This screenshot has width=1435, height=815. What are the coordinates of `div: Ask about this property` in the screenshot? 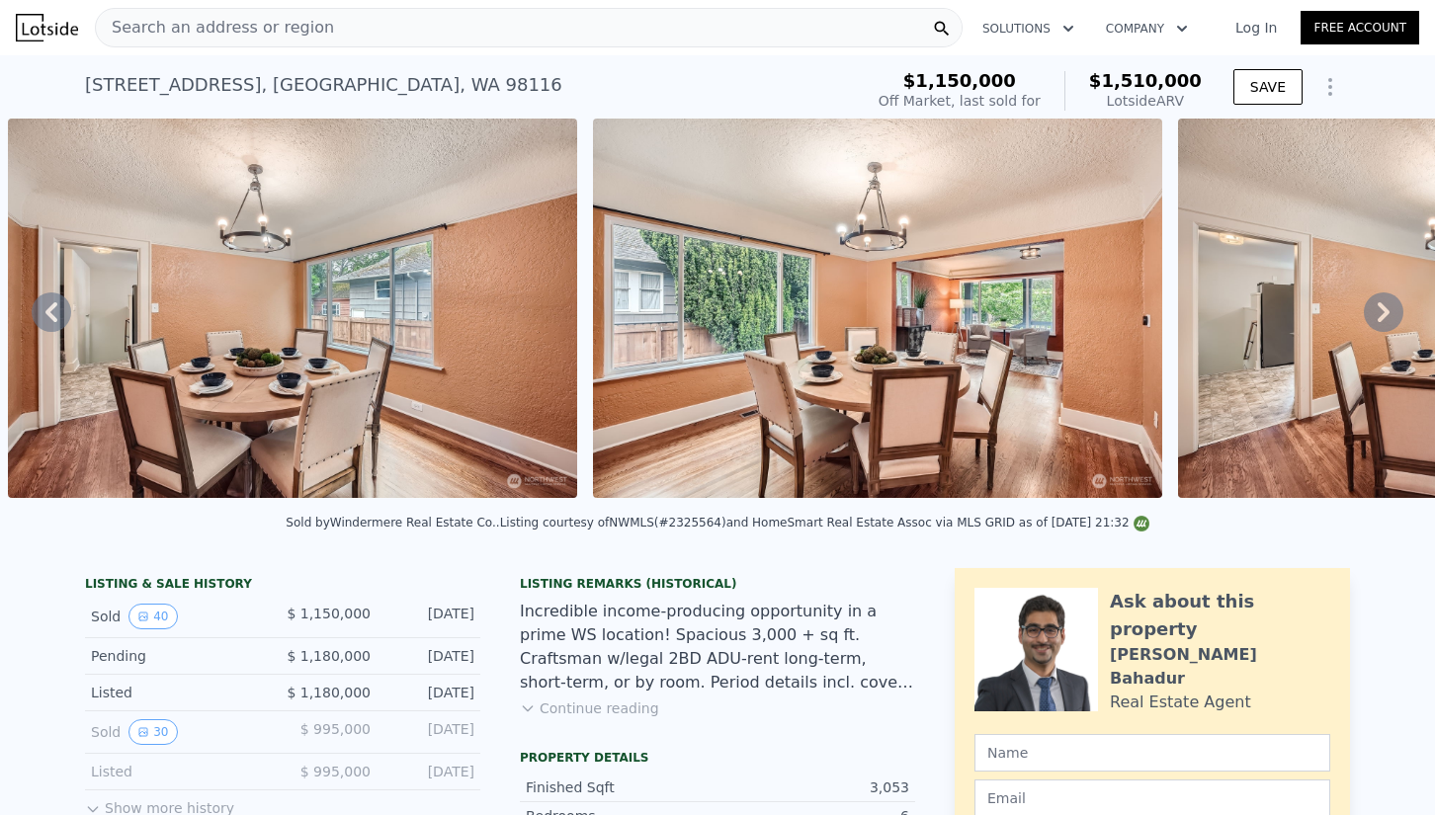 It's located at (1220, 616).